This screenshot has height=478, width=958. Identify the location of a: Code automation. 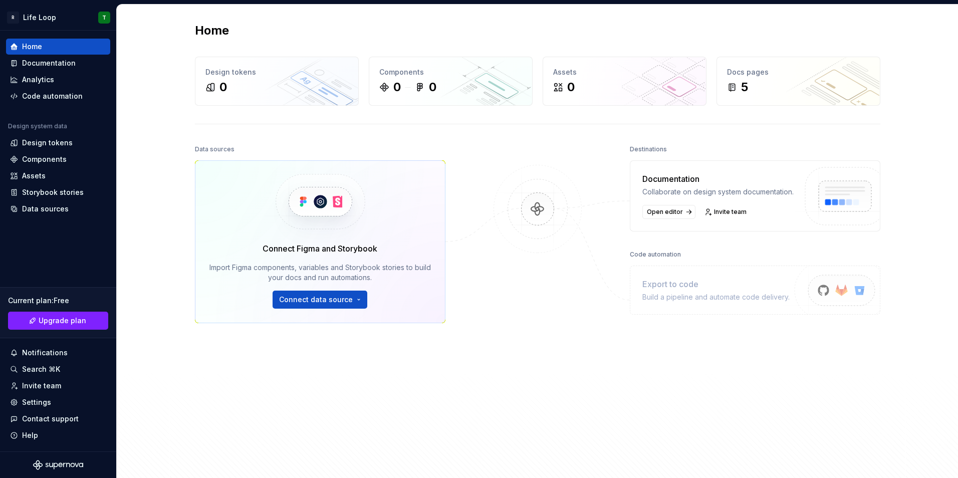
(58, 96).